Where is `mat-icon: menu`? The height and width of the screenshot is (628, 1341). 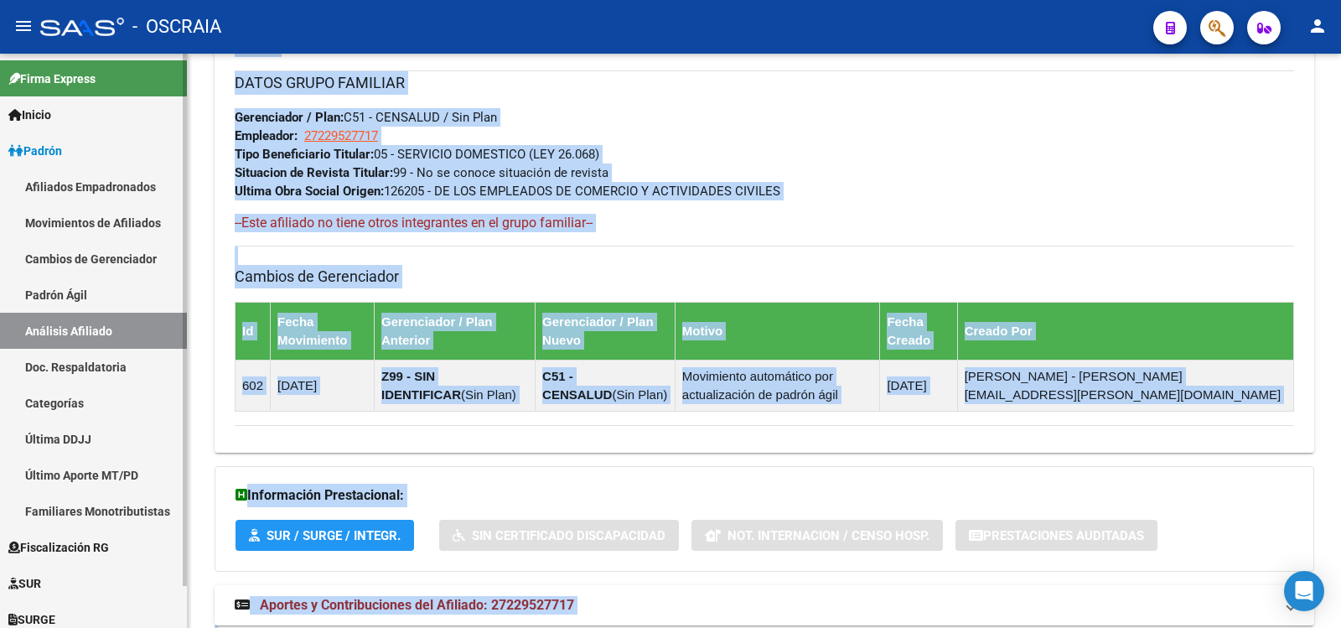
mat-icon: menu is located at coordinates (23, 26).